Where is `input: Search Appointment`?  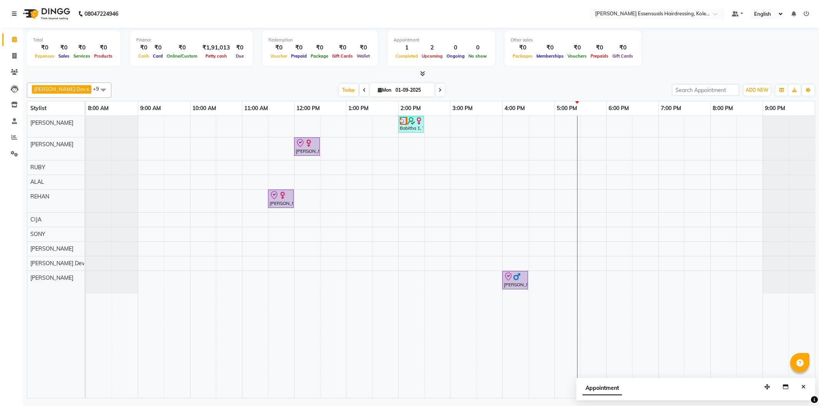
input: Search Appointment is located at coordinates (705, 90).